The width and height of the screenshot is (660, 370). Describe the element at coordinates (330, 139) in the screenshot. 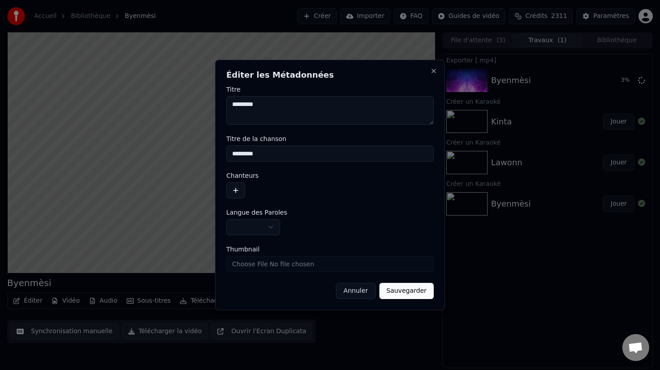

I see `label: Titre de la chanson` at that location.